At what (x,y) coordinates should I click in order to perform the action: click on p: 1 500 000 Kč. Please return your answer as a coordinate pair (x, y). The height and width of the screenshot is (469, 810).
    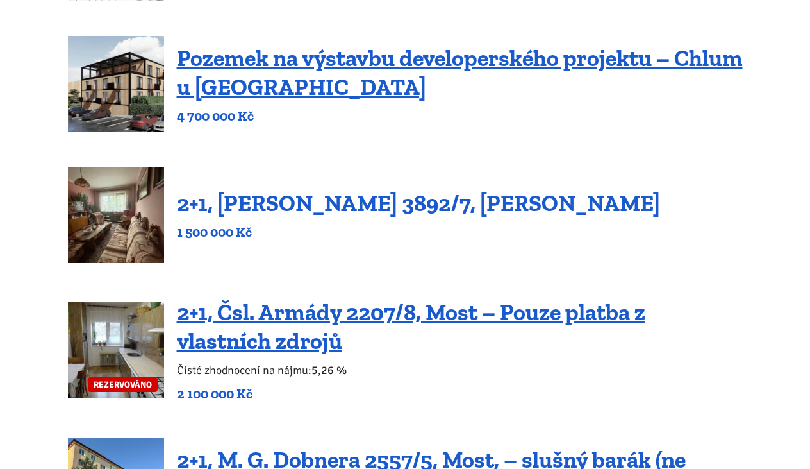
    Looking at the image, I should click on (419, 232).